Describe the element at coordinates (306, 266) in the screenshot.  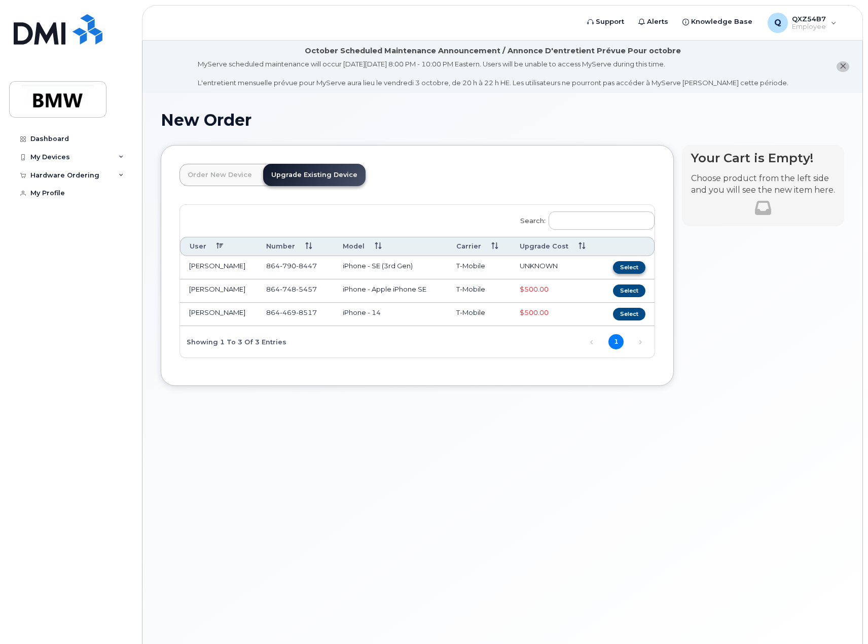
I see `span: 8447` at that location.